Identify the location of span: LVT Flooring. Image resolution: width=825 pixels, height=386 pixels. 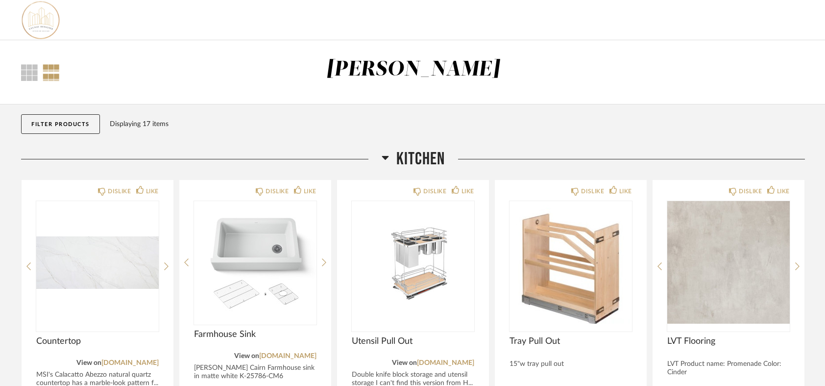
(729, 341).